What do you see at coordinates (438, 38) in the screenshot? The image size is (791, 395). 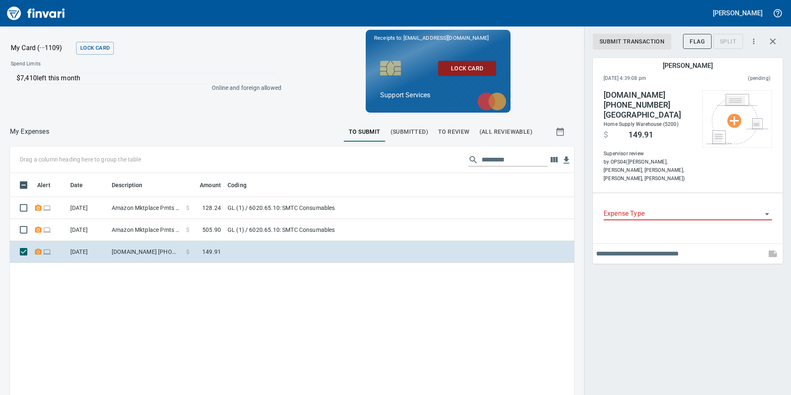 I see `p: Receipts to:` at bounding box center [438, 38].